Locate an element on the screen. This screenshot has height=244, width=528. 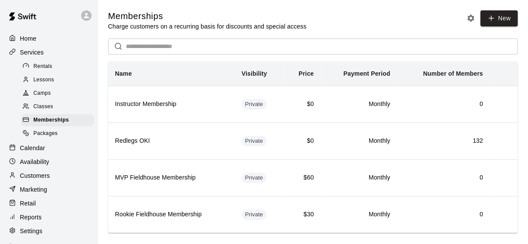
div: Camps is located at coordinates (57, 94).